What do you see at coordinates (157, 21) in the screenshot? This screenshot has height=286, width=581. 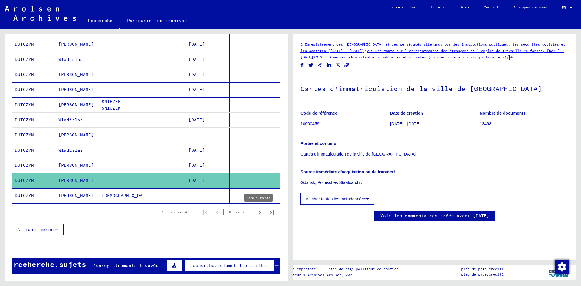 I see `font: Parcourir les archives` at bounding box center [157, 21].